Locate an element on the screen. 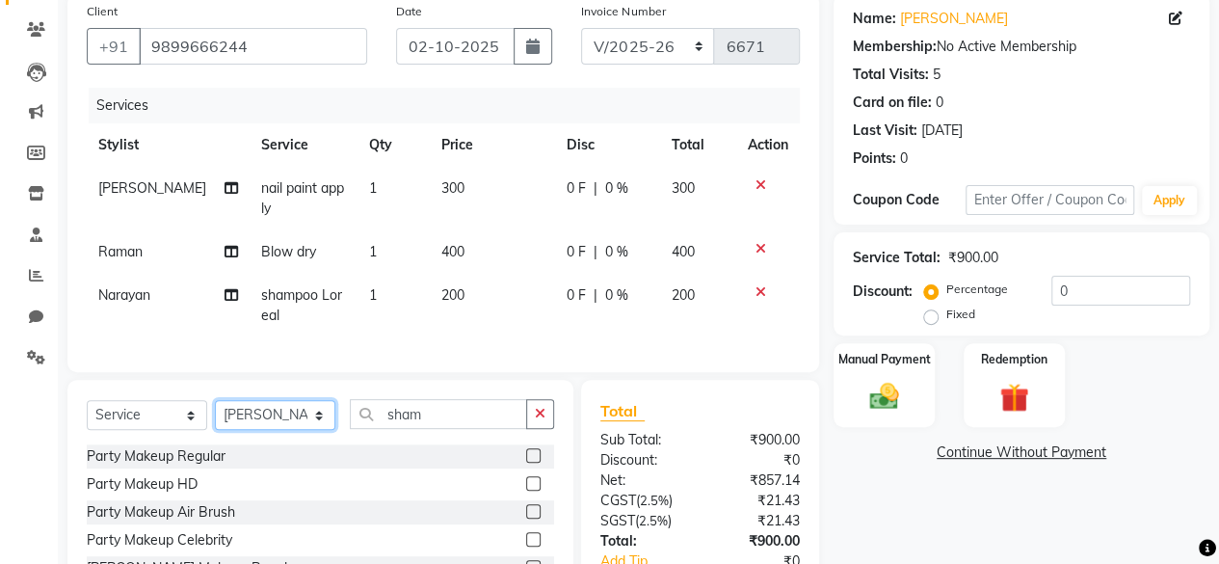 This screenshot has height=564, width=1219. div: ₹857.14 is located at coordinates (757, 480).